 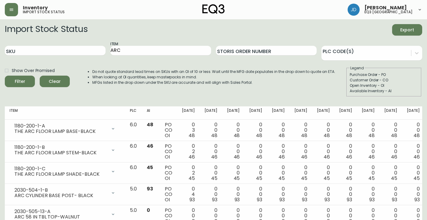 I want to click on h5: import stock status, so click(x=44, y=12).